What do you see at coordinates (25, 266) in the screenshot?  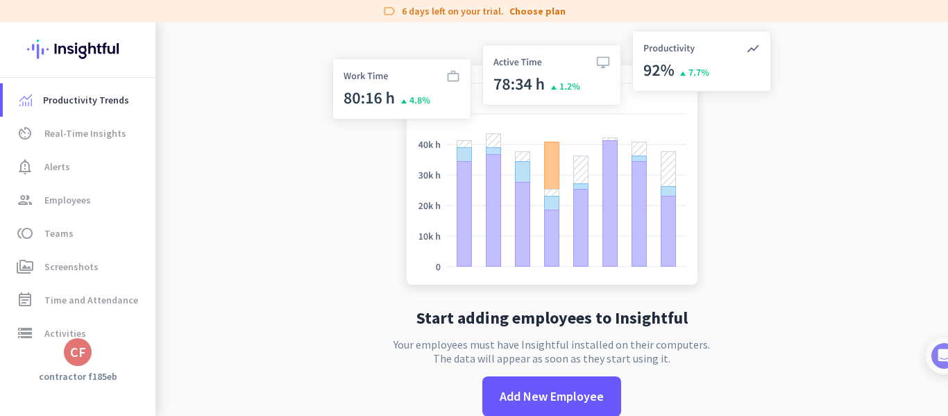 I see `i: perm_media` at bounding box center [25, 266].